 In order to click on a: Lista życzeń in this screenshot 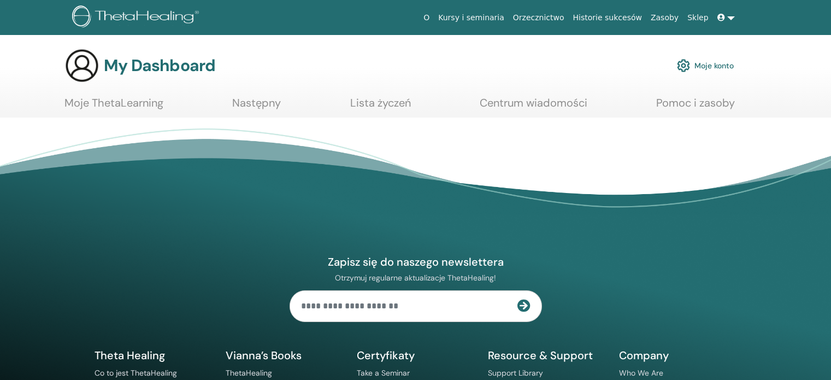, I will do `click(380, 107)`.